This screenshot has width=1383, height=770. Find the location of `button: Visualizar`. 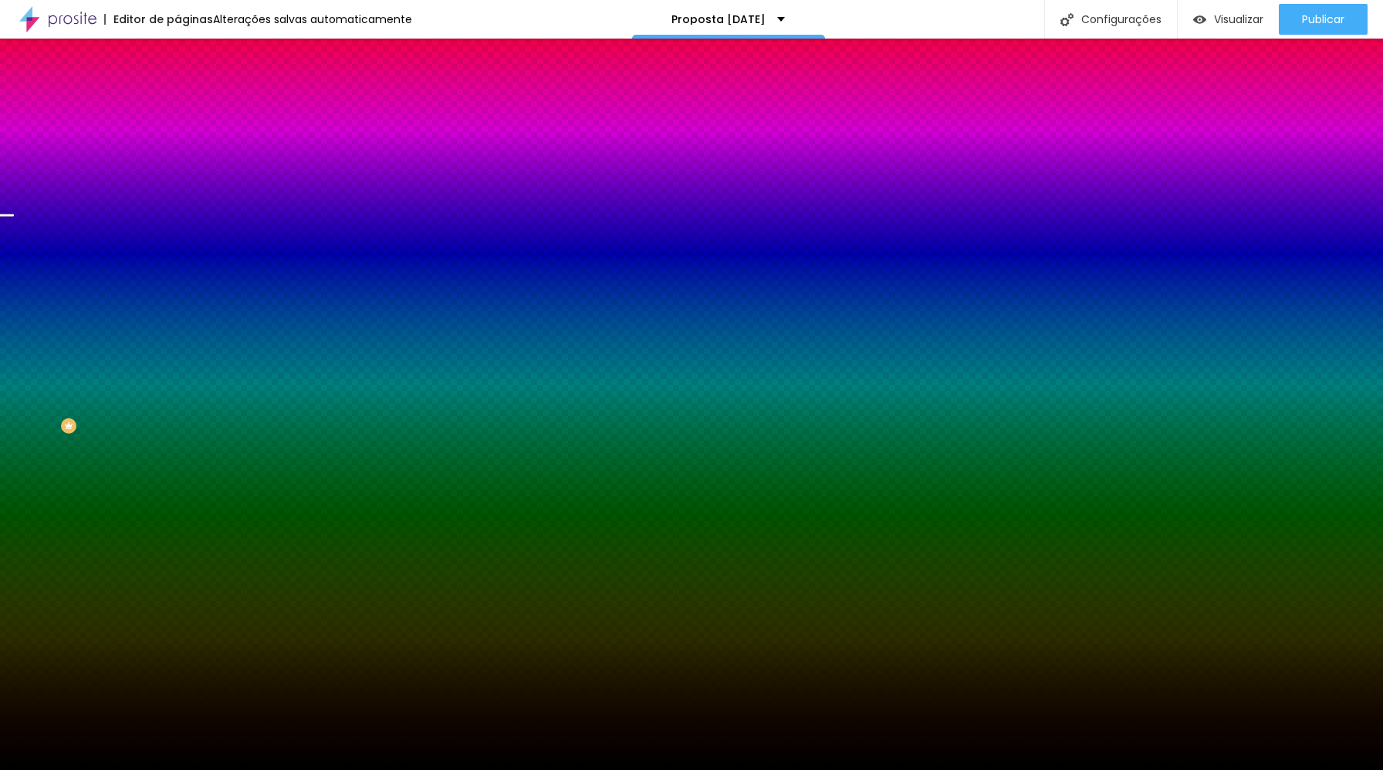

button: Visualizar is located at coordinates (1228, 19).